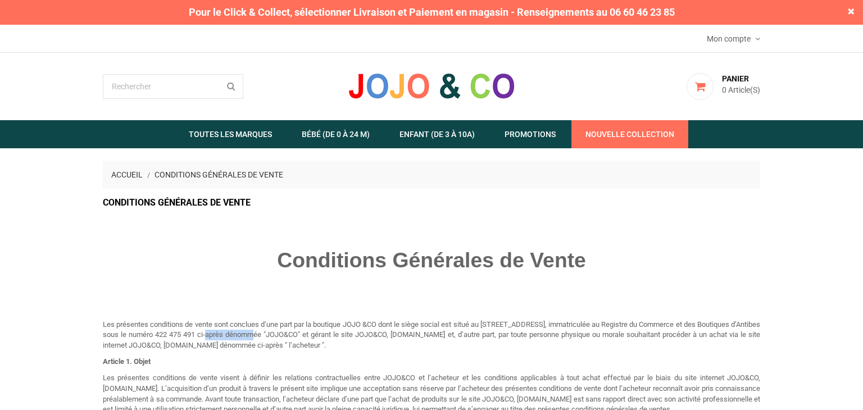 The height and width of the screenshot is (410, 863). I want to click on span: Article(s), so click(744, 90).